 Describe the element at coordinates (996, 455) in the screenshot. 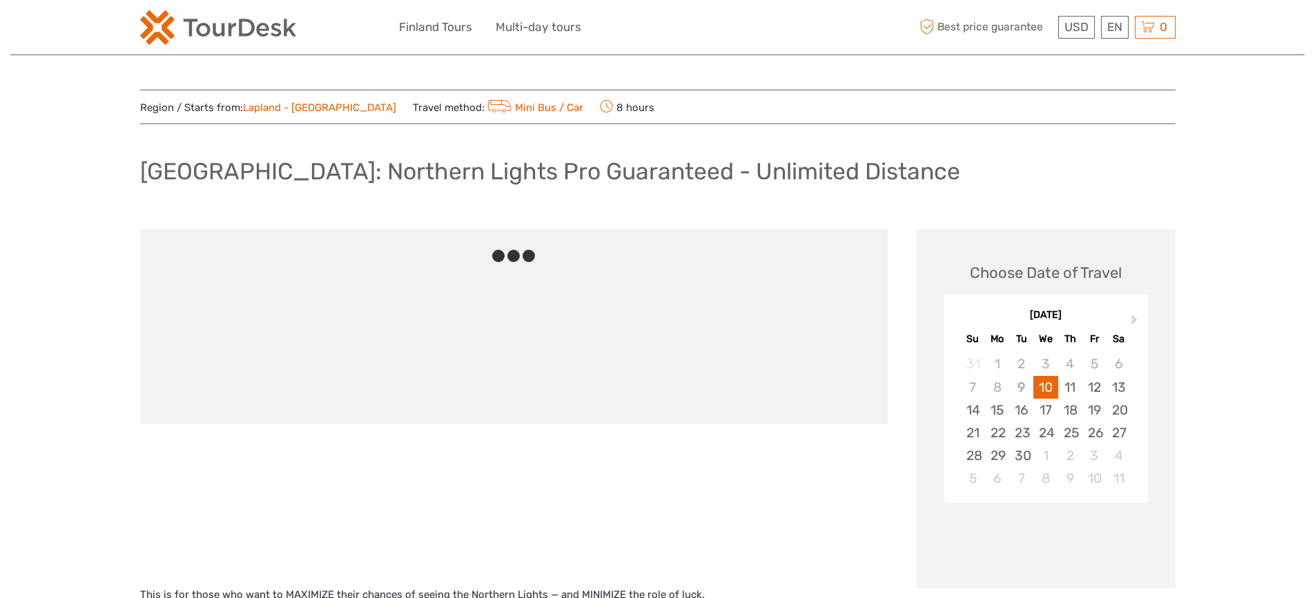

I see `div: Choose Monday, September 29th, 2025` at that location.